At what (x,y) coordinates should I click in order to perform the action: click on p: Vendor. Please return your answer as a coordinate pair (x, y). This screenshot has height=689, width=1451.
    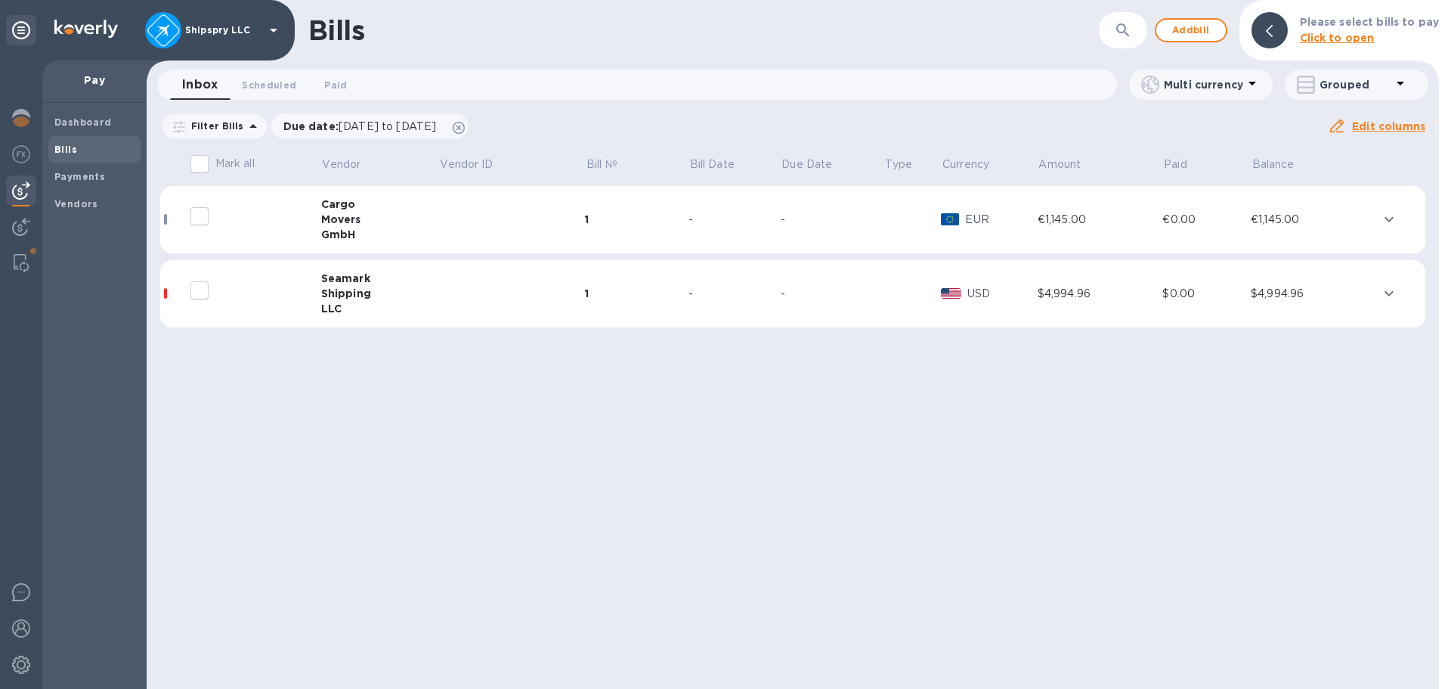
    Looking at the image, I should click on (341, 164).